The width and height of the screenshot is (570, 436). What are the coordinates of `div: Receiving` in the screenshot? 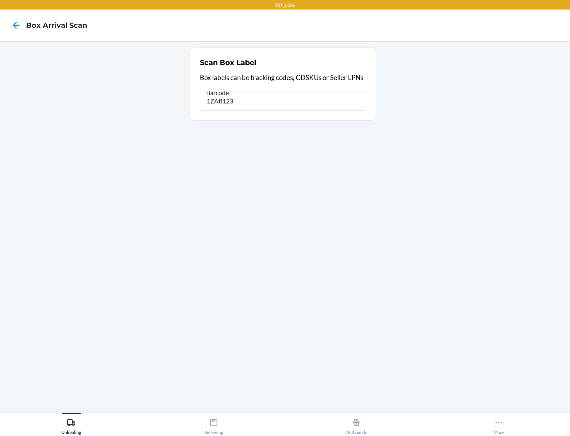 It's located at (214, 424).